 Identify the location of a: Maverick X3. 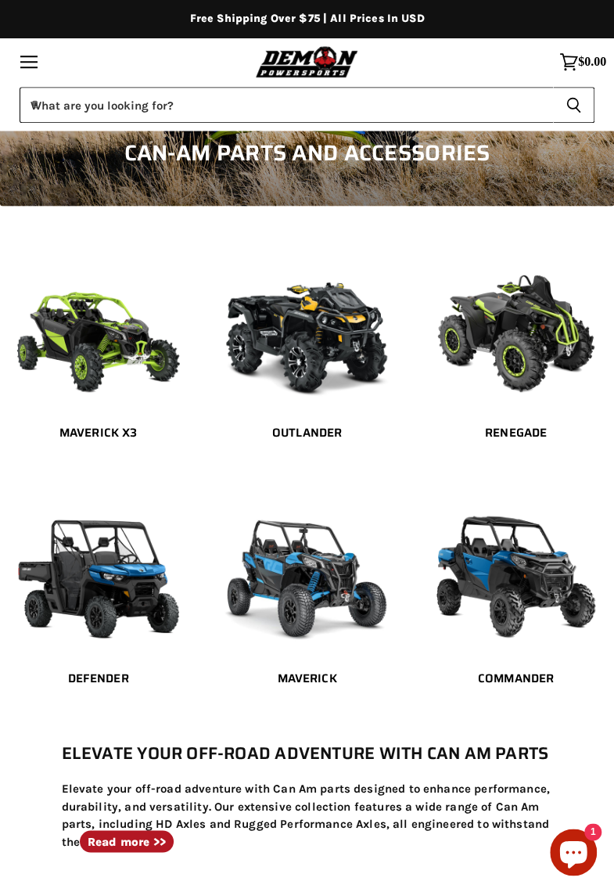
(98, 433).